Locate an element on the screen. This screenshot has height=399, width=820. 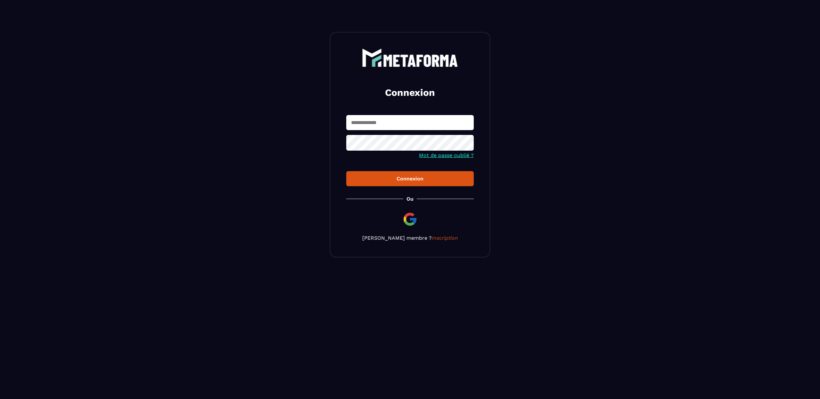
p: Ou is located at coordinates (410, 198).